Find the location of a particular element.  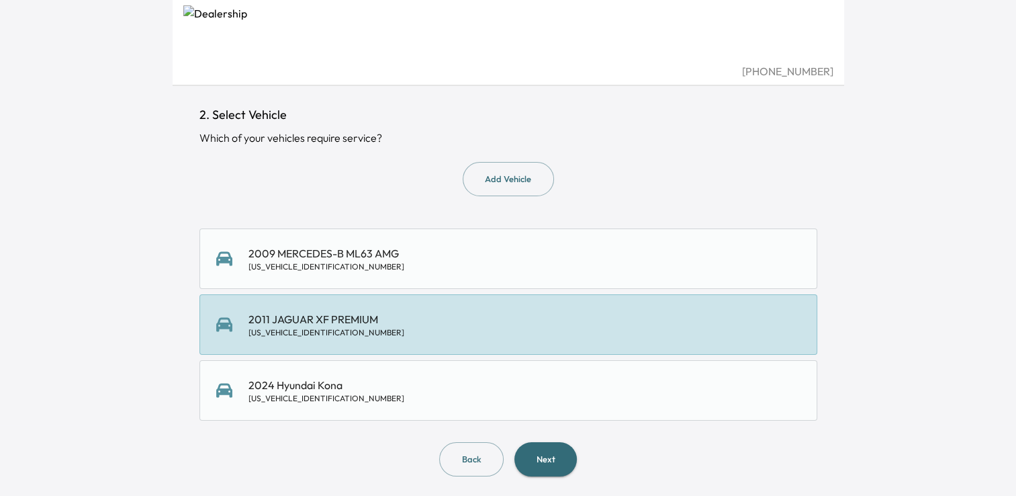

div: 2011 JAGUAR XF PREMIUM is located at coordinates (326, 324).